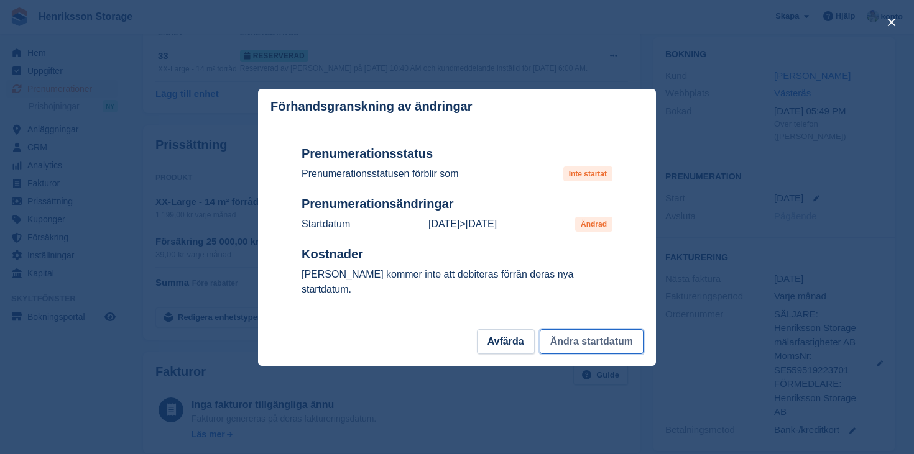  What do you see at coordinates (481, 224) in the screenshot?
I see `time: 2025-10-04 22:00:00 UTC` at bounding box center [481, 224].